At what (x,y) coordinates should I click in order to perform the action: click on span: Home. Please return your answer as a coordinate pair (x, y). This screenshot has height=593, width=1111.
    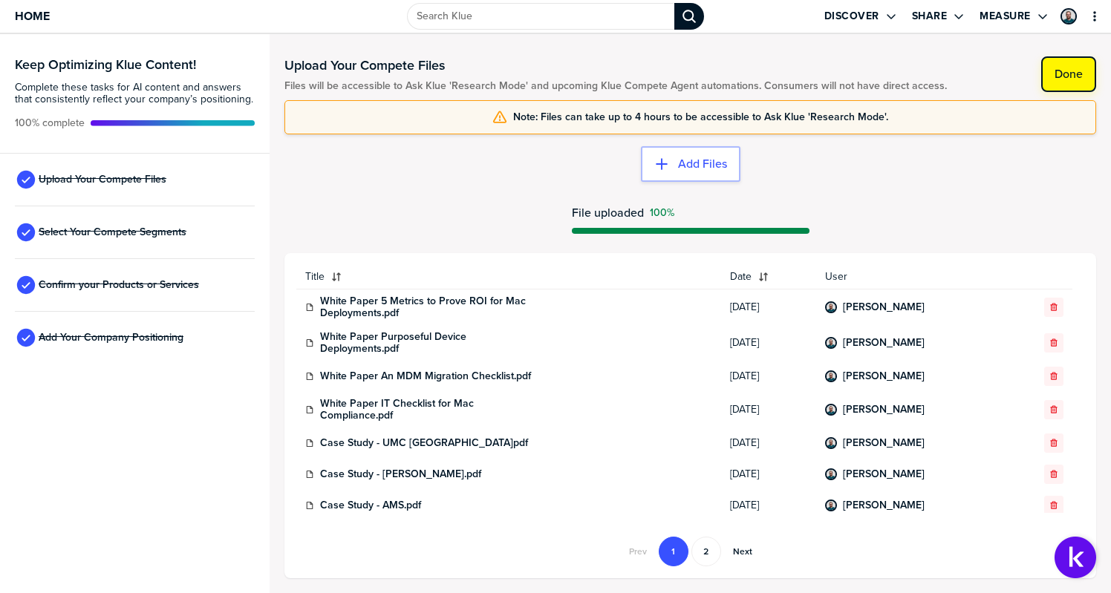
    Looking at the image, I should click on (32, 16).